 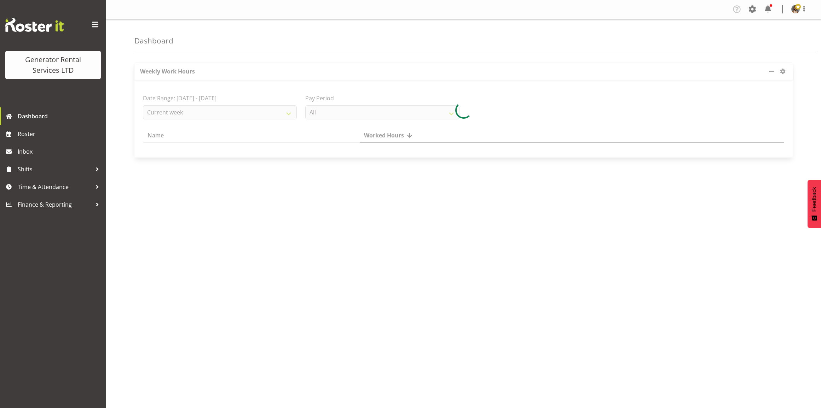 I want to click on img: Rosterit website logo, so click(x=34, y=25).